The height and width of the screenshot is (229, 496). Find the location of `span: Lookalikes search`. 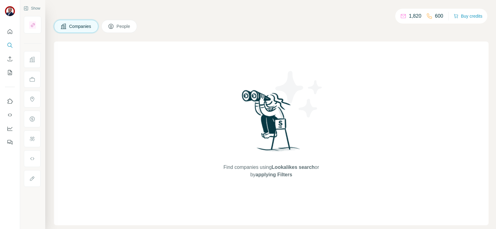

span: Lookalikes search is located at coordinates (293, 167).